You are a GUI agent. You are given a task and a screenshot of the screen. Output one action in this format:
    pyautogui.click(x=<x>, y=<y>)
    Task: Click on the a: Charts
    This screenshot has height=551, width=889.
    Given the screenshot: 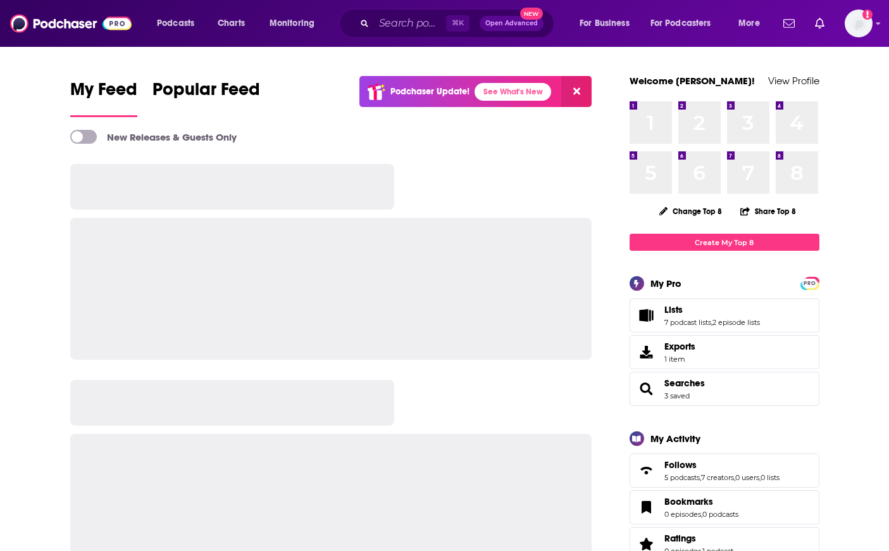 What is the action you would take?
    pyautogui.click(x=231, y=23)
    